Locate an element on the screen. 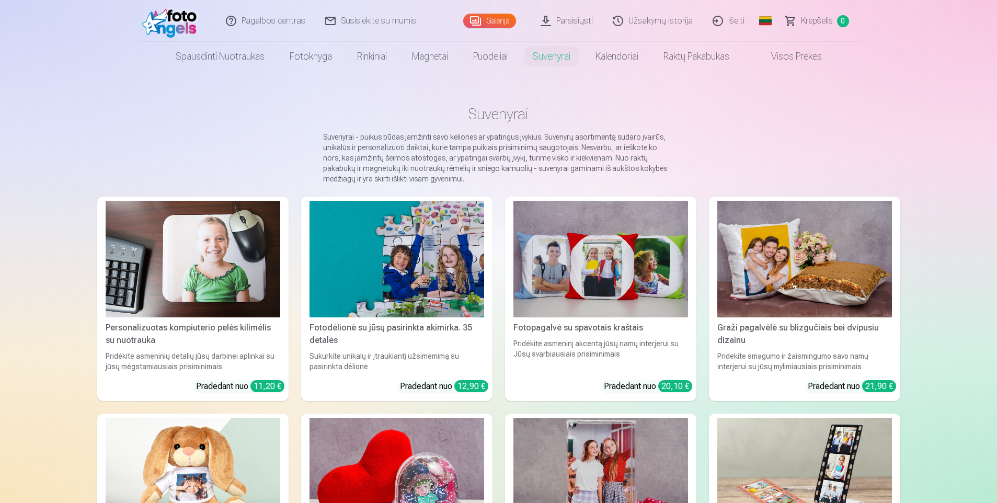 The width and height of the screenshot is (997, 503). img: Fotodėlionė su jūsų pasirinkta akimirka. 35 detalės is located at coordinates (397, 259).